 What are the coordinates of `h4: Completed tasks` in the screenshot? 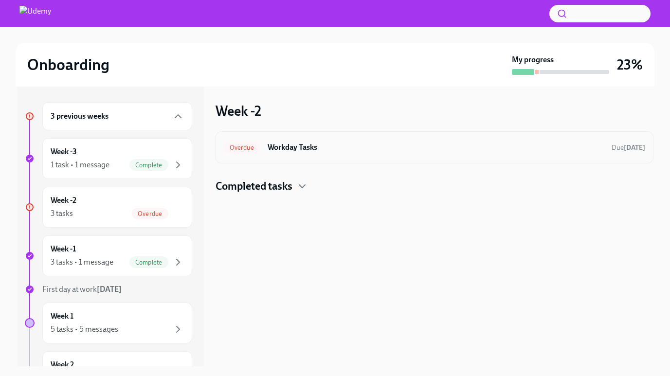 It's located at (254, 186).